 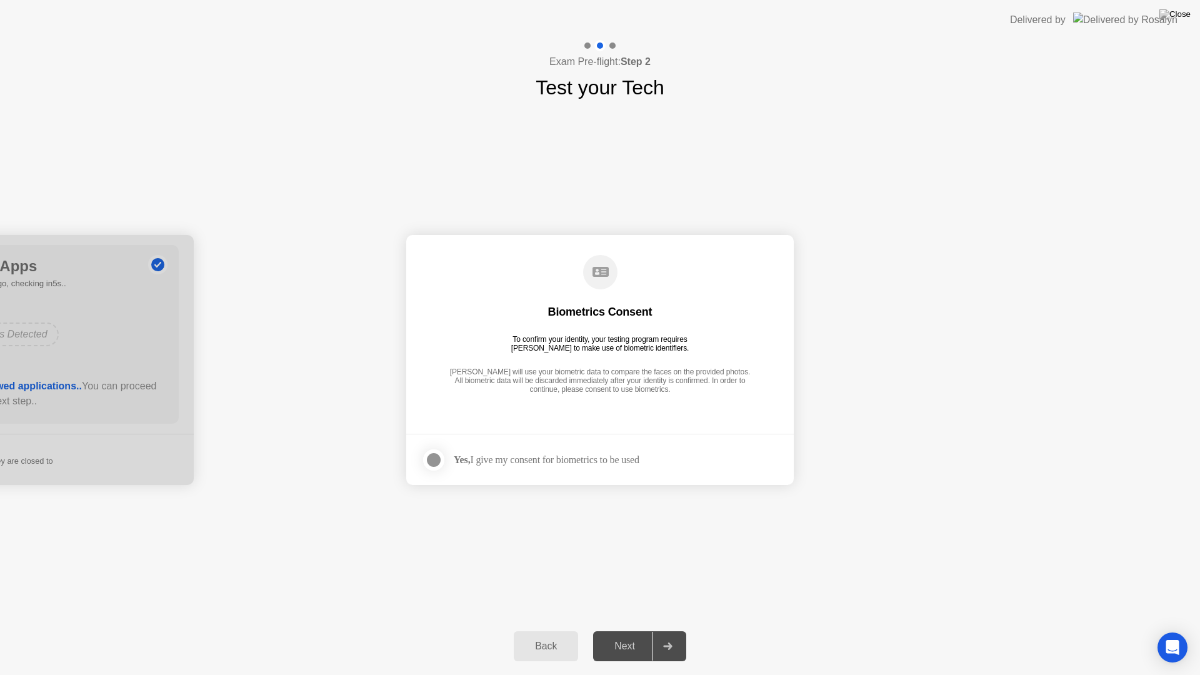 What do you see at coordinates (1172, 647) in the screenshot?
I see `div: Open Intercom Messenger` at bounding box center [1172, 647].